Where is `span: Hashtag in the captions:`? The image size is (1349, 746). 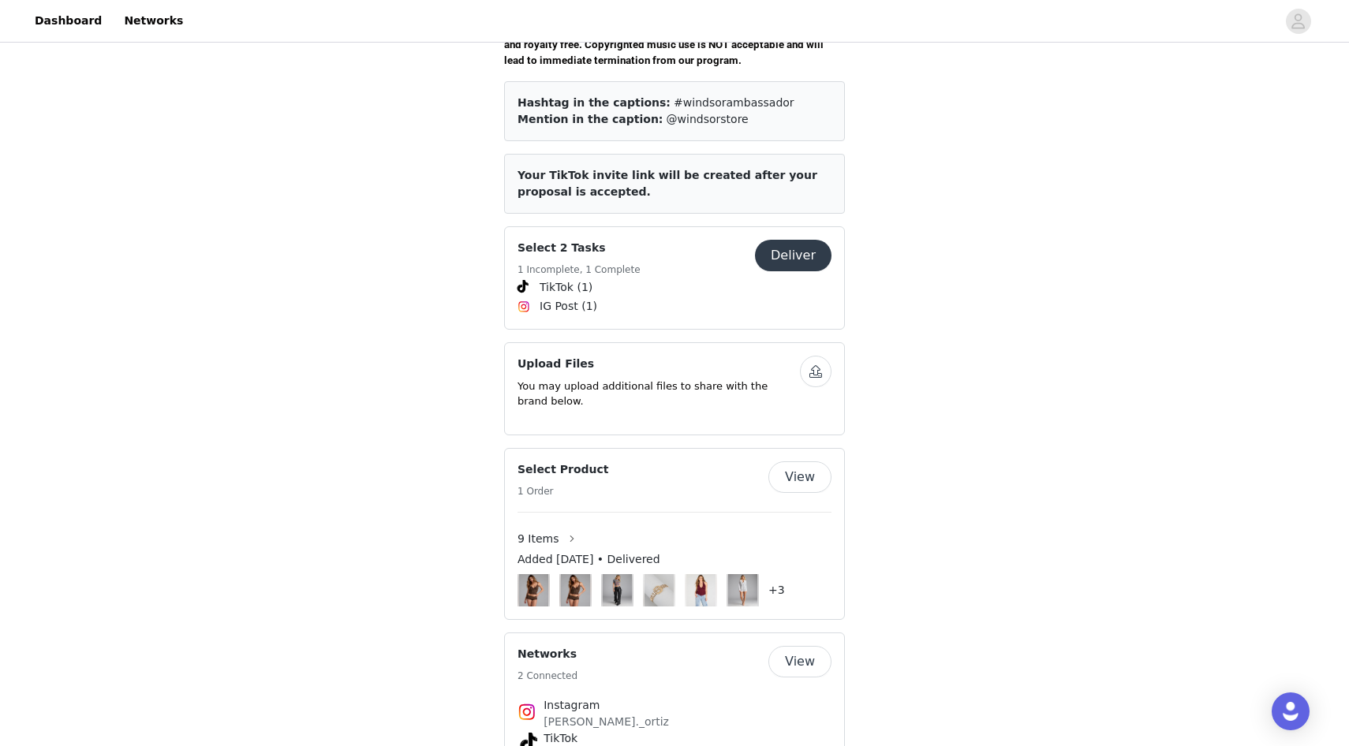
span: Hashtag in the captions: is located at coordinates (594, 103).